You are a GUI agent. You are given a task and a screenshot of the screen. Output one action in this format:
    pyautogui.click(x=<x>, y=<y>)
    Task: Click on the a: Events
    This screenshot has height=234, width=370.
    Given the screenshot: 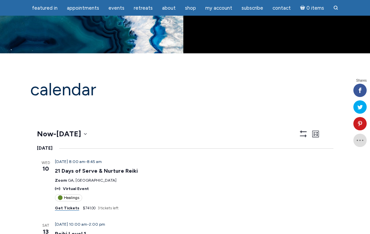 What is the action you would take?
    pyautogui.click(x=117, y=8)
    